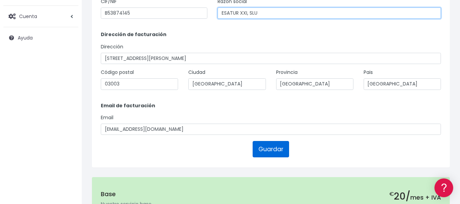 Image resolution: width=460 pixels, height=204 pixels. Describe the element at coordinates (133, 34) in the screenshot. I see `strong: Dirección de facturación` at that location.